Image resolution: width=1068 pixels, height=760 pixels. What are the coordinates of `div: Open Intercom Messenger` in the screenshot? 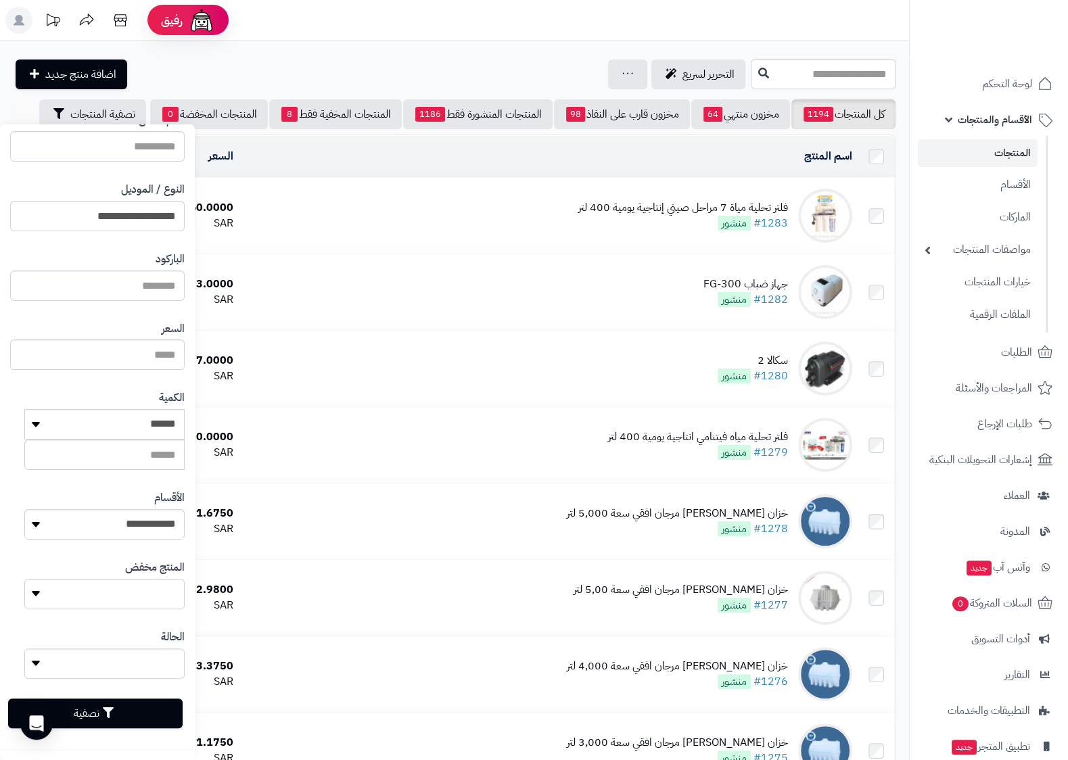 It's located at (37, 724).